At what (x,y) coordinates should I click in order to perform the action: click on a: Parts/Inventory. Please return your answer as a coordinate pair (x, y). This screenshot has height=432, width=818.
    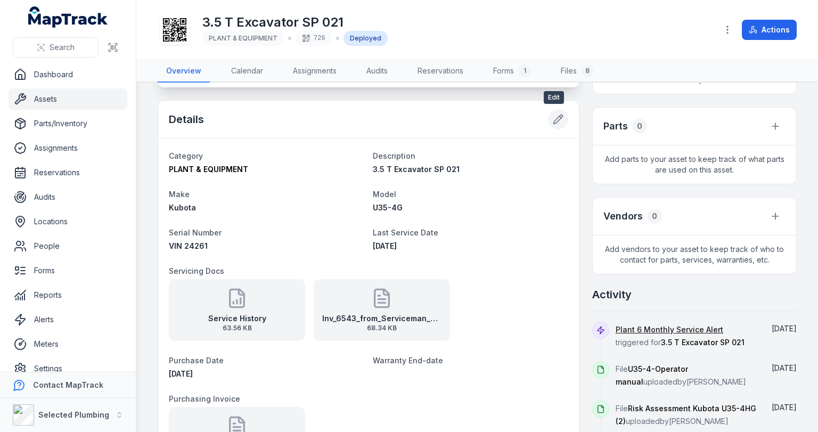
    Looking at the image, I should click on (68, 124).